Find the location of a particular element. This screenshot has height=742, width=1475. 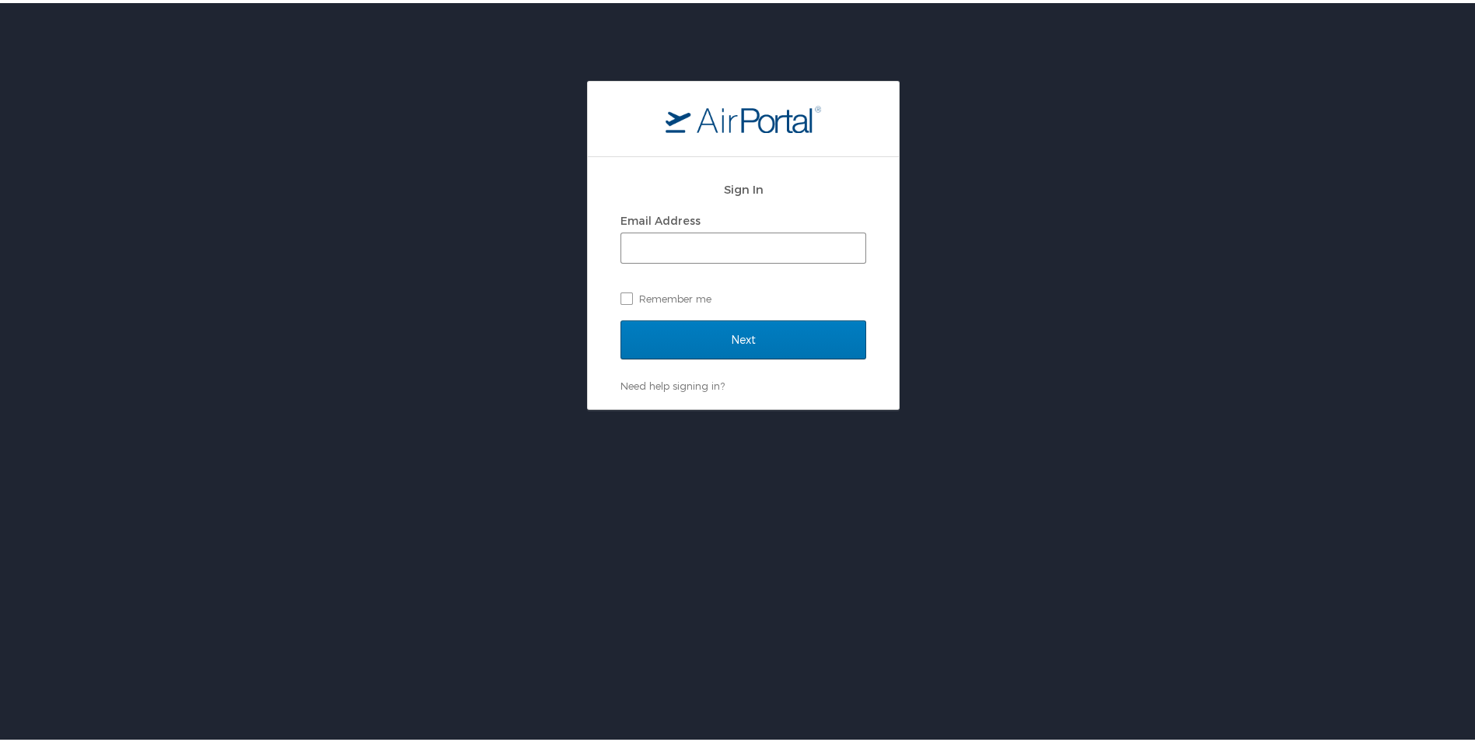

label: Email Address is located at coordinates (660, 217).